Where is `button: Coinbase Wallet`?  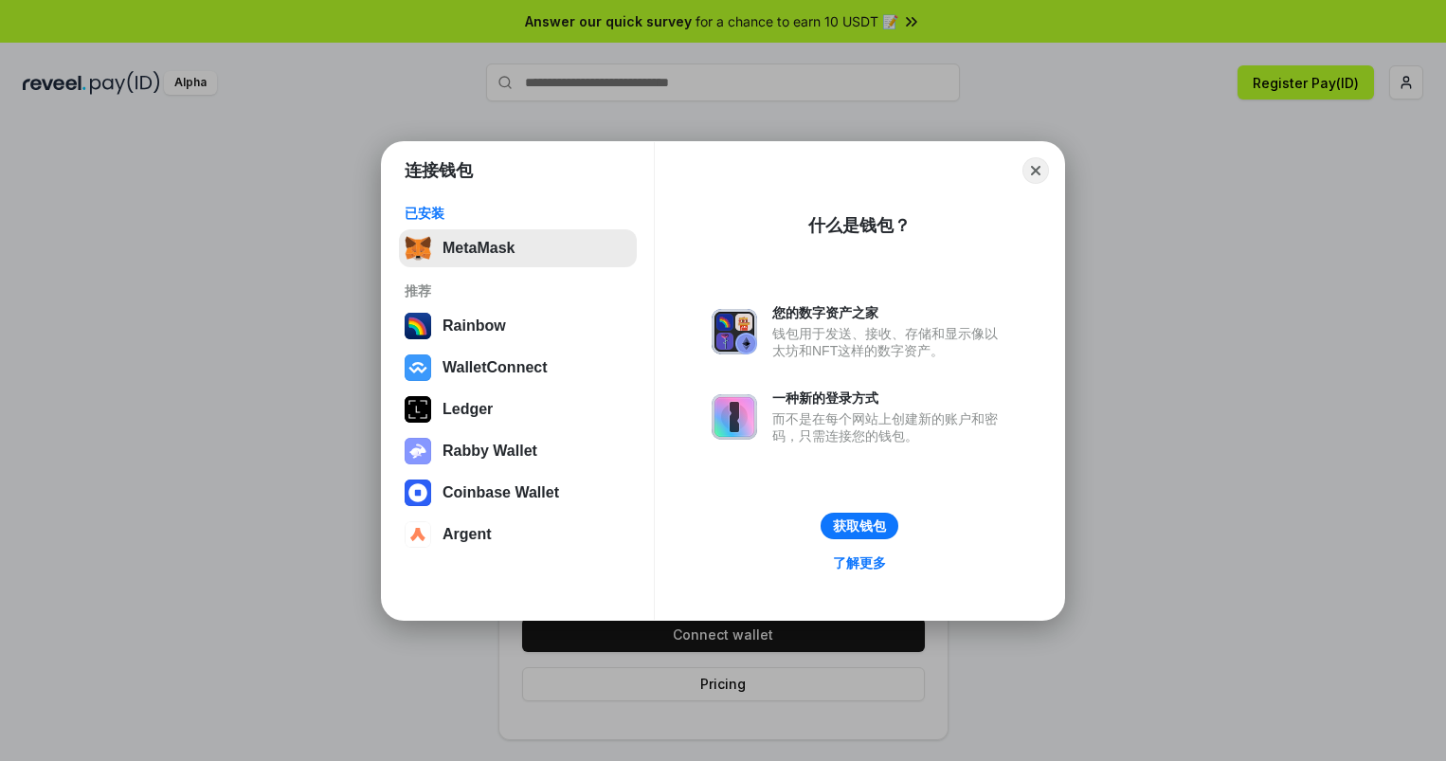
button: Coinbase Wallet is located at coordinates (517, 493).